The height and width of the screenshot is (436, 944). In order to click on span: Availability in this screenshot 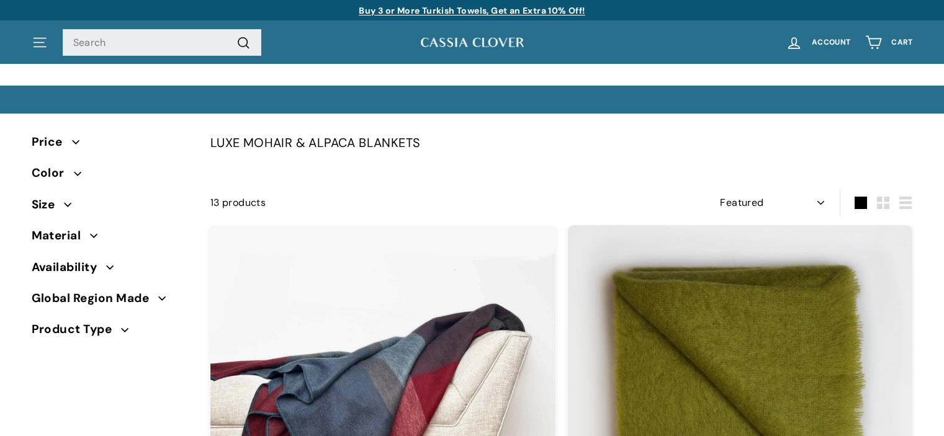, I will do `click(69, 268)`.